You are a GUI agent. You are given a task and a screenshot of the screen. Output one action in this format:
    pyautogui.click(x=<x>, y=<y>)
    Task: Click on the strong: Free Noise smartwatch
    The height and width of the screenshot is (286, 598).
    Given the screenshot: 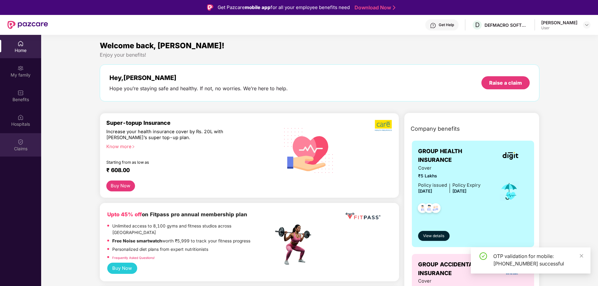 What is the action you would take?
    pyautogui.click(x=137, y=241)
    